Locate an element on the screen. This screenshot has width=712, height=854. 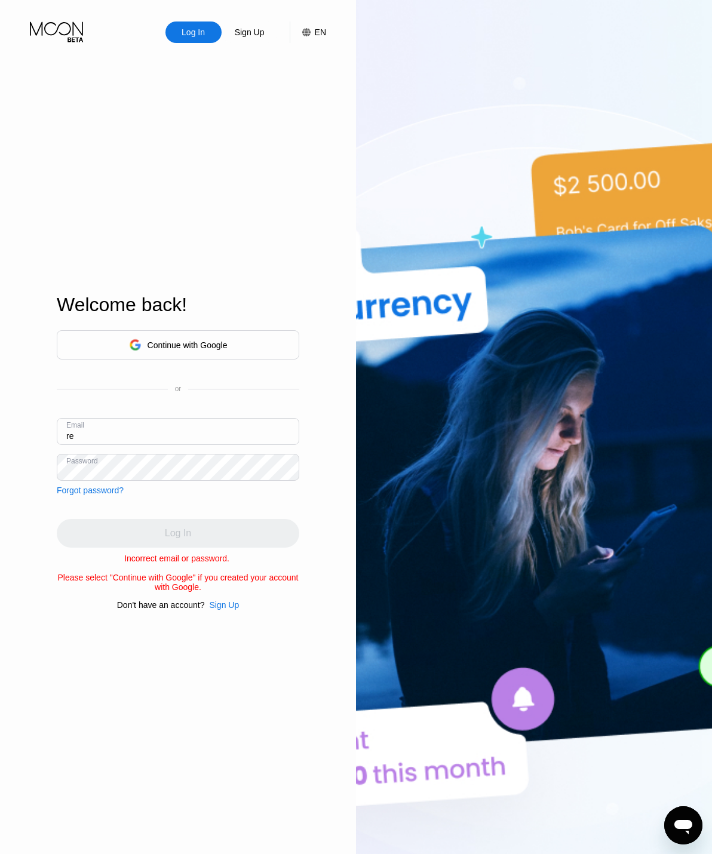
div: or is located at coordinates (178, 389).